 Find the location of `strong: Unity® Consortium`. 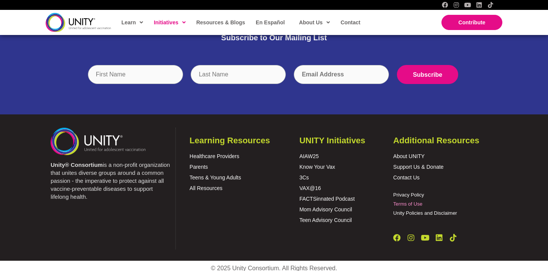

strong: Unity® Consortium is located at coordinates (76, 165).